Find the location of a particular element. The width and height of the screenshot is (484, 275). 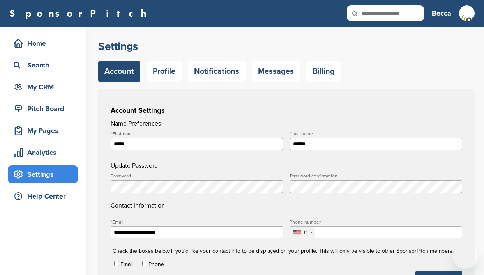

a: Help Center is located at coordinates (43, 196).